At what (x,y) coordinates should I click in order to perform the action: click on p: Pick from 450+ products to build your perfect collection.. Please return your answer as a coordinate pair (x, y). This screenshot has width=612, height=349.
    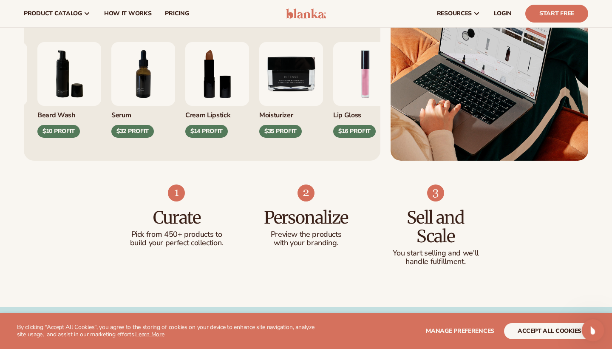
    Looking at the image, I should click on (176, 239).